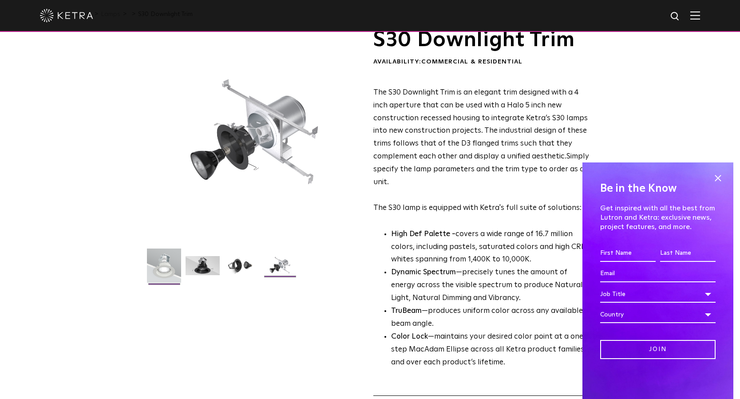  What do you see at coordinates (423, 272) in the screenshot?
I see `strong: Dynamic Spectrum` at bounding box center [423, 272].